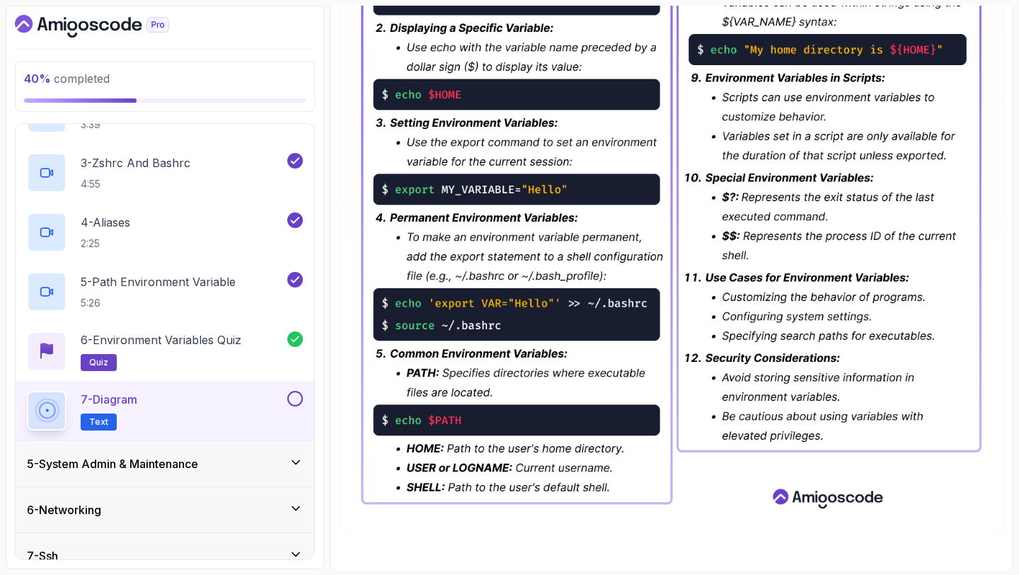  What do you see at coordinates (108, 26) in the screenshot?
I see `a: Dashboard` at bounding box center [108, 26].